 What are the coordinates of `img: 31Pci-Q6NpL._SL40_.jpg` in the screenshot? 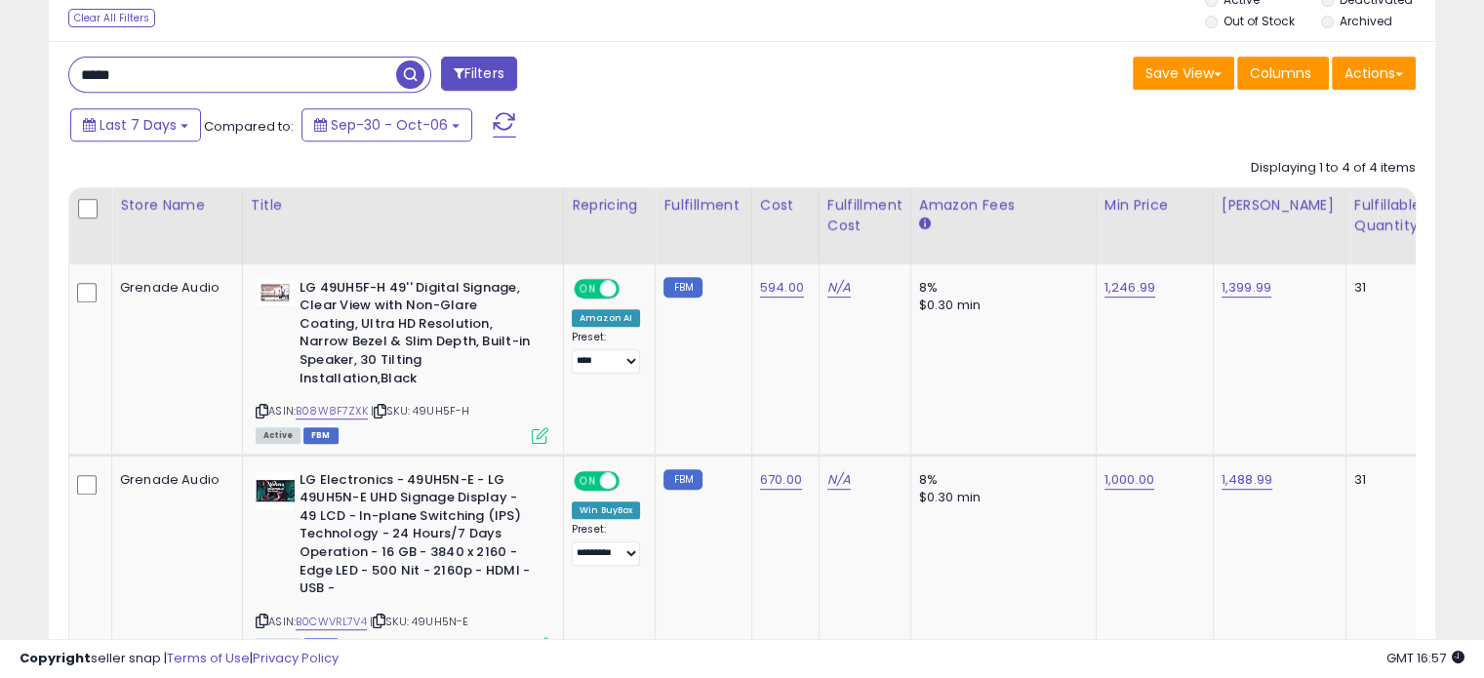 It's located at (275, 292).